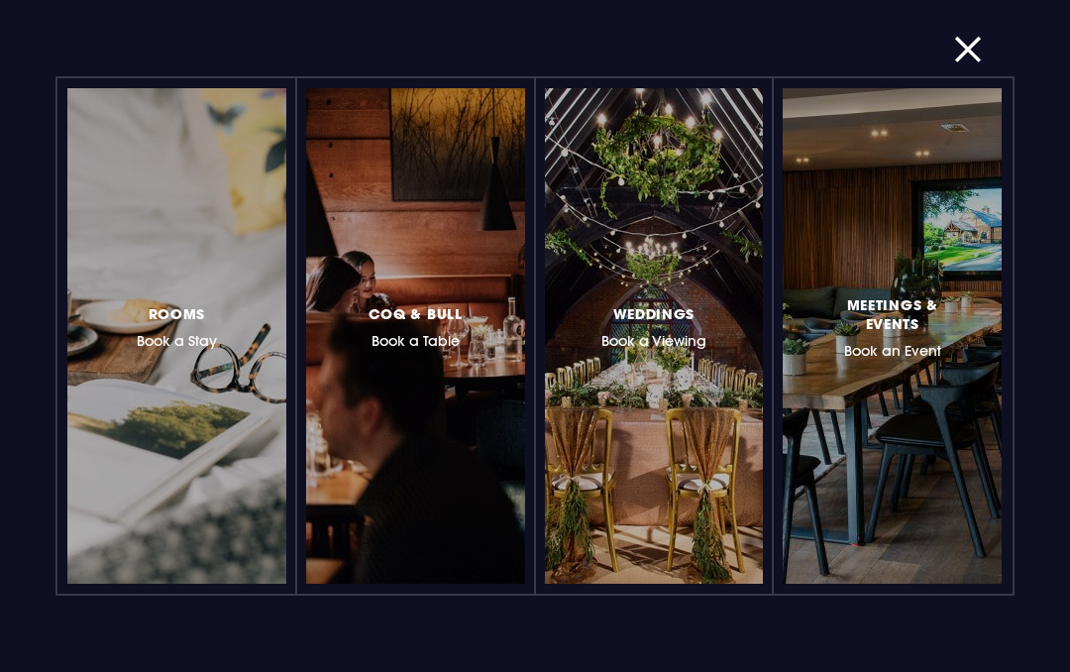 This screenshot has height=672, width=1070. I want to click on span: Meetings & Events, so click(892, 314).